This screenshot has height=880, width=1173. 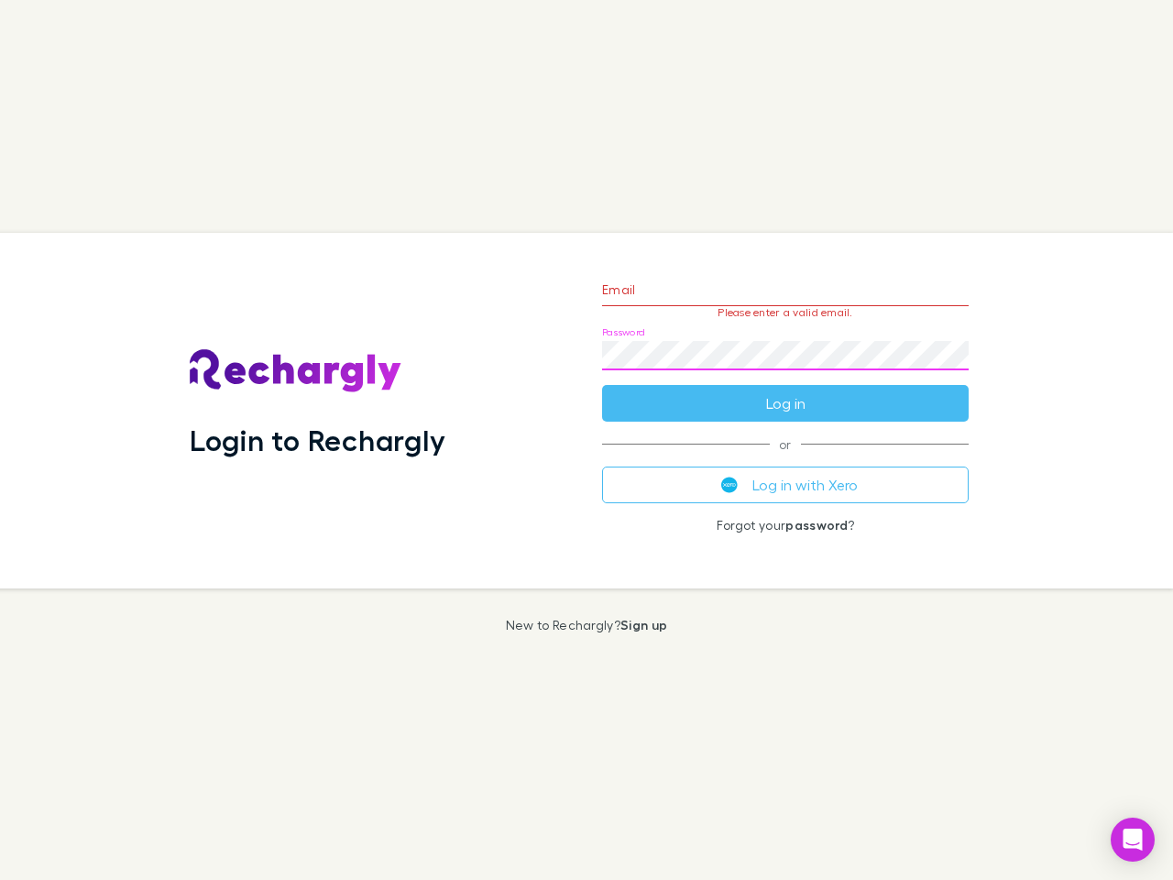 What do you see at coordinates (786, 444) in the screenshot?
I see `span: or` at bounding box center [786, 444].